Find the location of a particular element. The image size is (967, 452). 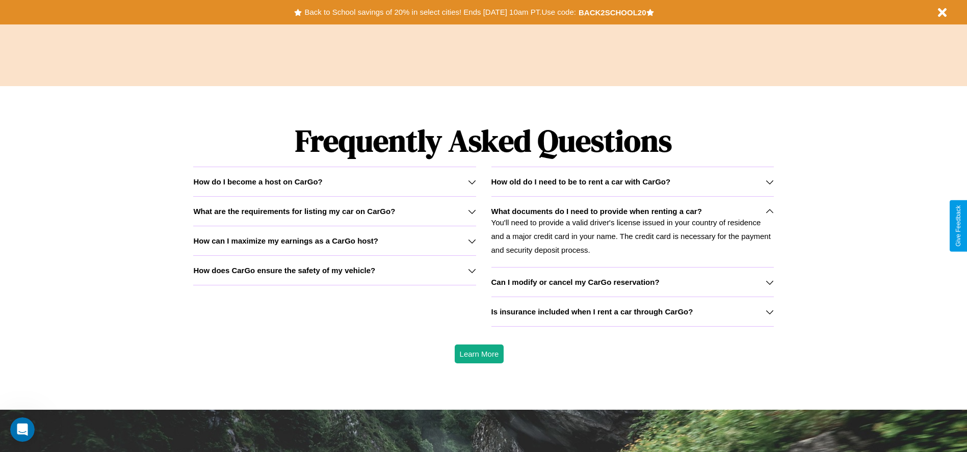

h1: Frequently Asked Questions is located at coordinates (483, 141).